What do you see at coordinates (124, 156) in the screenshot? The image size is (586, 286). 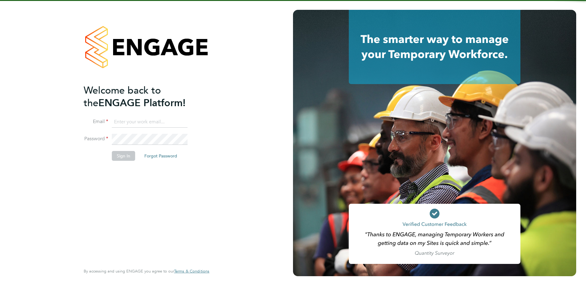 I see `button: Sign In` at bounding box center [124, 156].